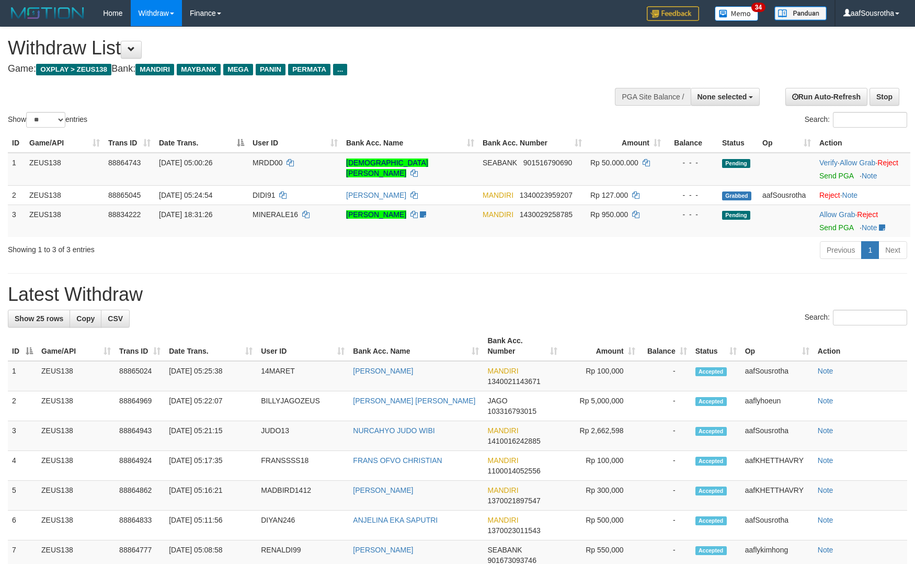 This screenshot has height=564, width=915. I want to click on a: Run Auto-Refresh, so click(826, 97).